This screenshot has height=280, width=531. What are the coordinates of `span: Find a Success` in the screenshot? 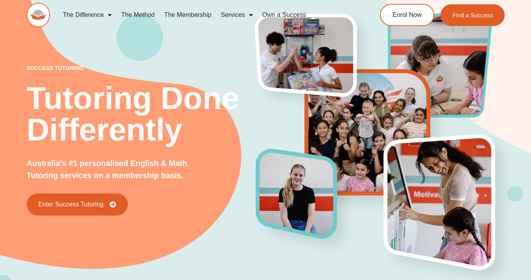 It's located at (473, 15).